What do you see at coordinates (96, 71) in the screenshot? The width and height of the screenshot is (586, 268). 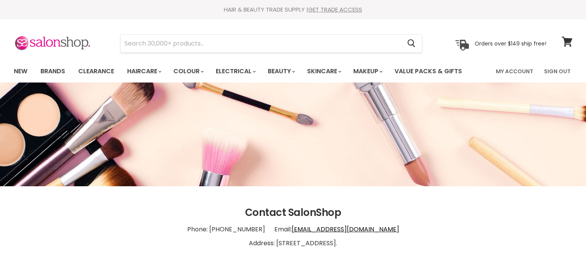 I see `a: Clearance` at bounding box center [96, 71].